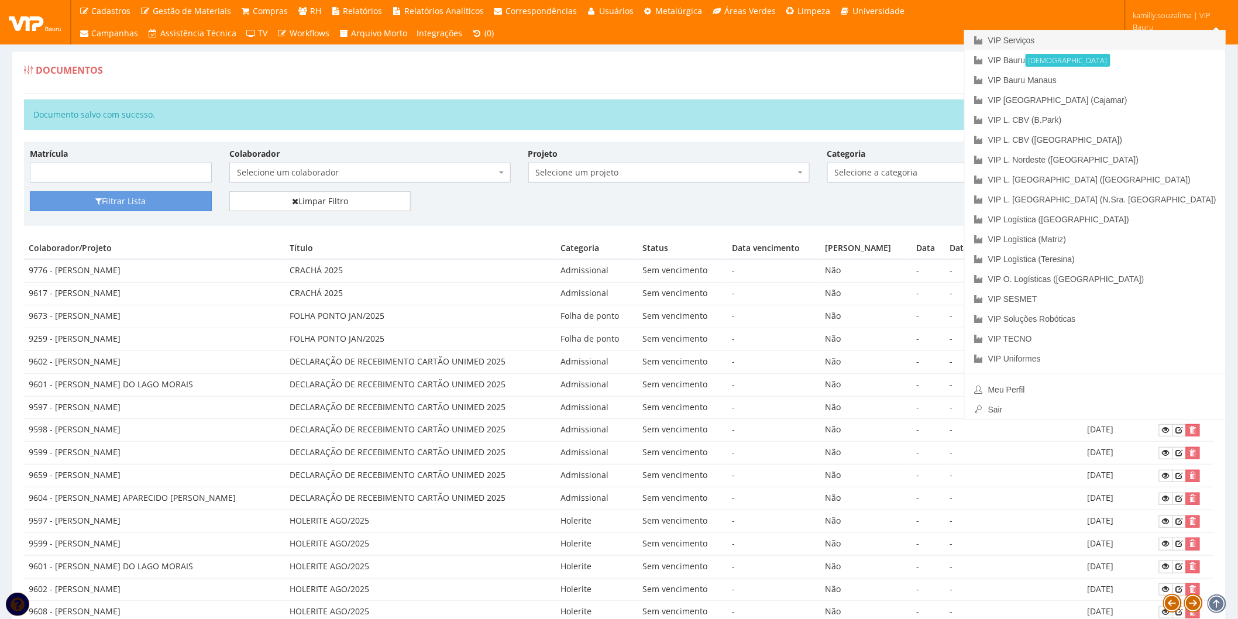 The width and height of the screenshot is (1238, 619). I want to click on label: Projeto, so click(543, 154).